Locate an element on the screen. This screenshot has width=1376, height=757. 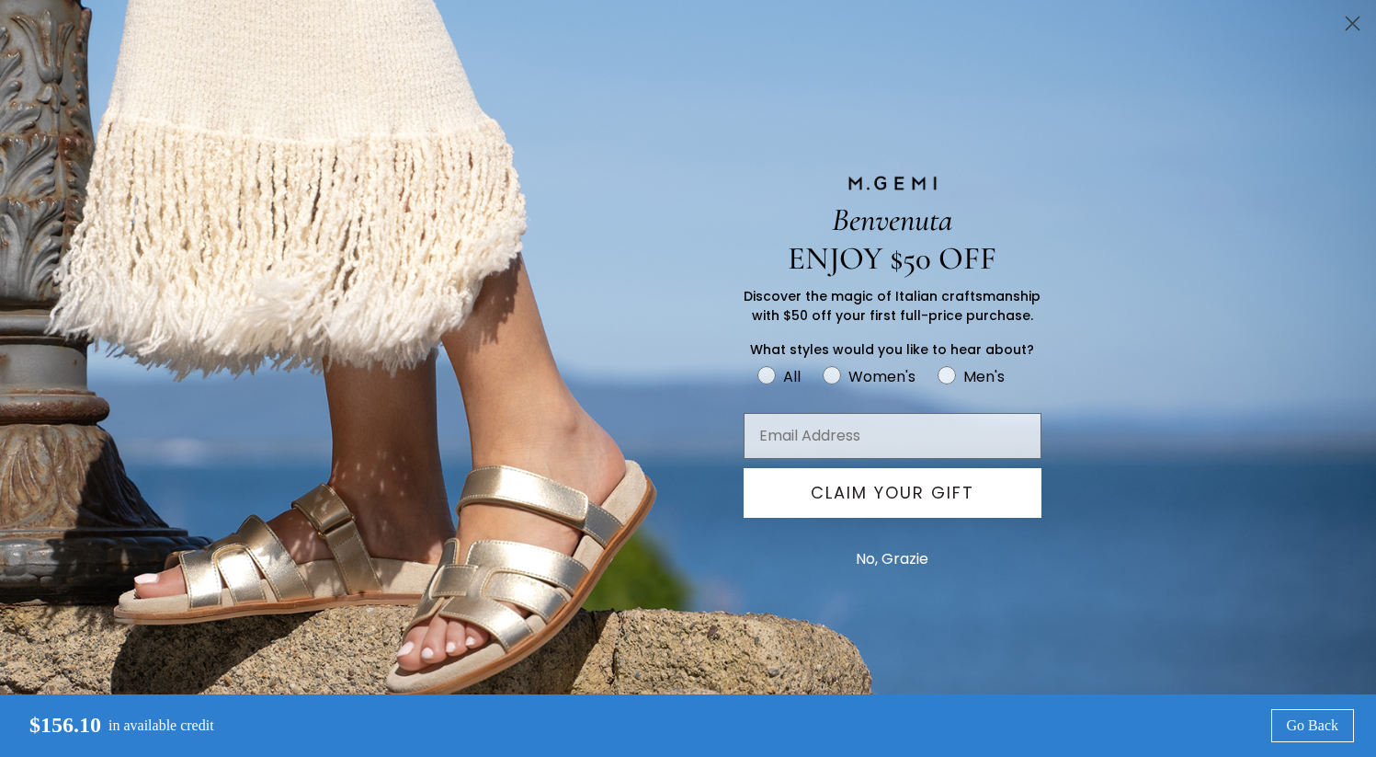
div: Women's is located at coordinates (882, 376).